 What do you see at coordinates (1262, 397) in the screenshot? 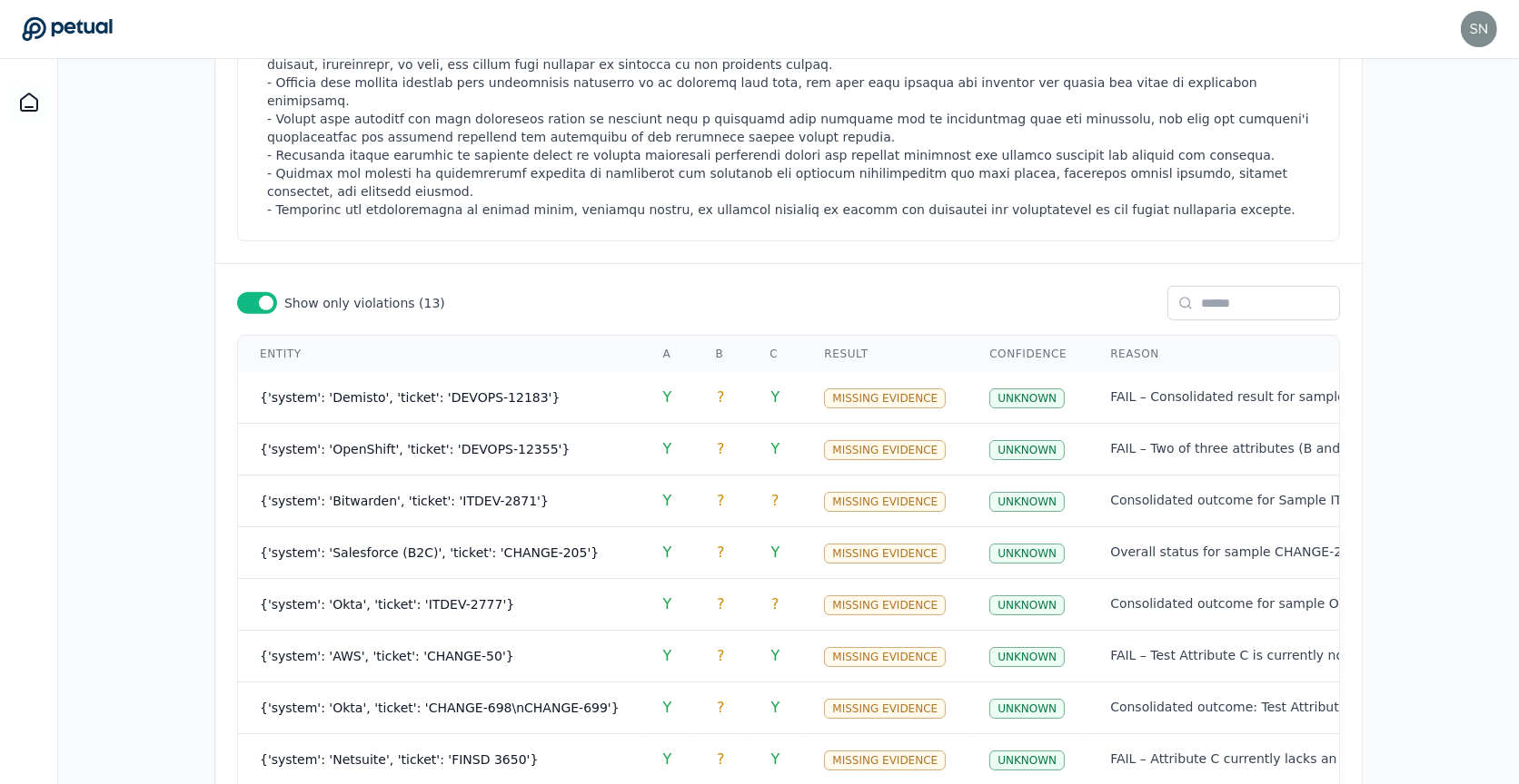
I see `div: FAIL – Consolidated result for sample DEVOPS-12183: Attributes B and D pass, but Attribute C fail...` at bounding box center [1262, 397].